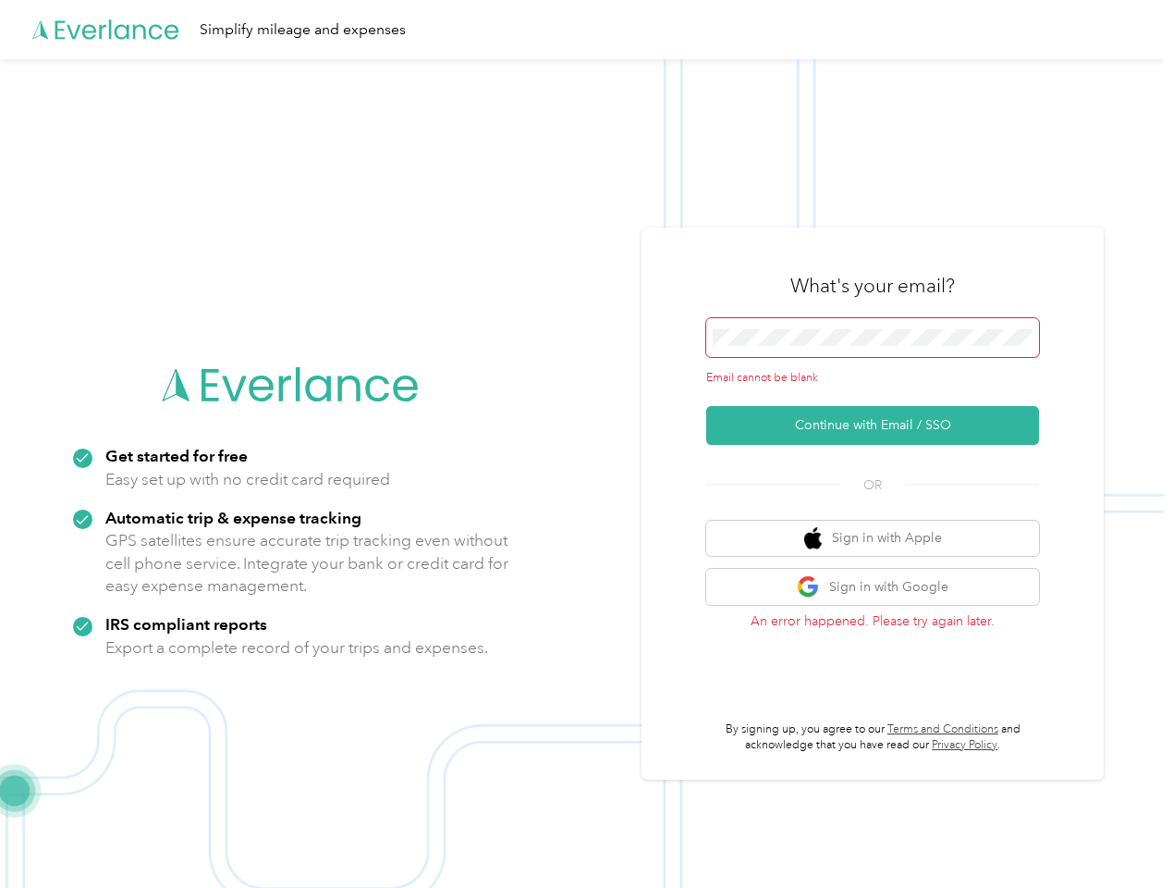 Image resolution: width=1173 pixels, height=888 pixels. What do you see at coordinates (808, 586) in the screenshot?
I see `img: google logo` at bounding box center [808, 586].